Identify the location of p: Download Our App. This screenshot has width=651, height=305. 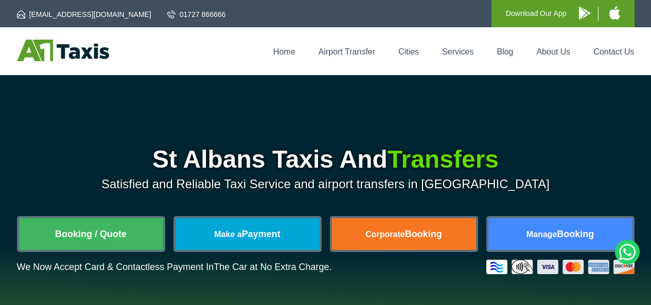
(536, 13).